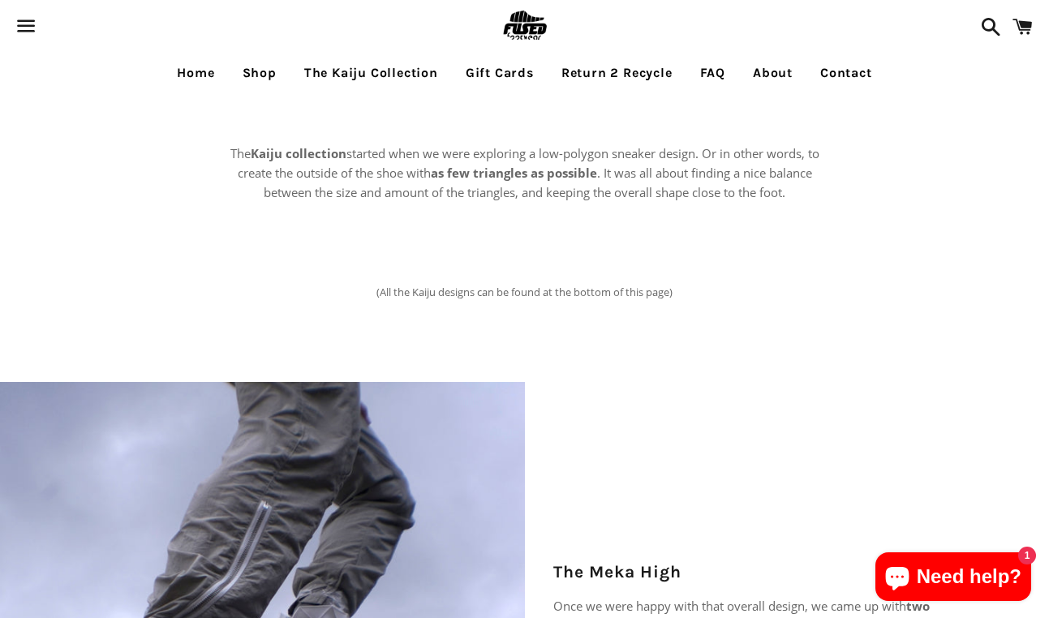 Image resolution: width=1049 pixels, height=618 pixels. What do you see at coordinates (525, 173) in the screenshot?
I see `p: The started when we were exploring a low-polygon sneaker design. Or in other words, to create the...` at bounding box center [525, 173].